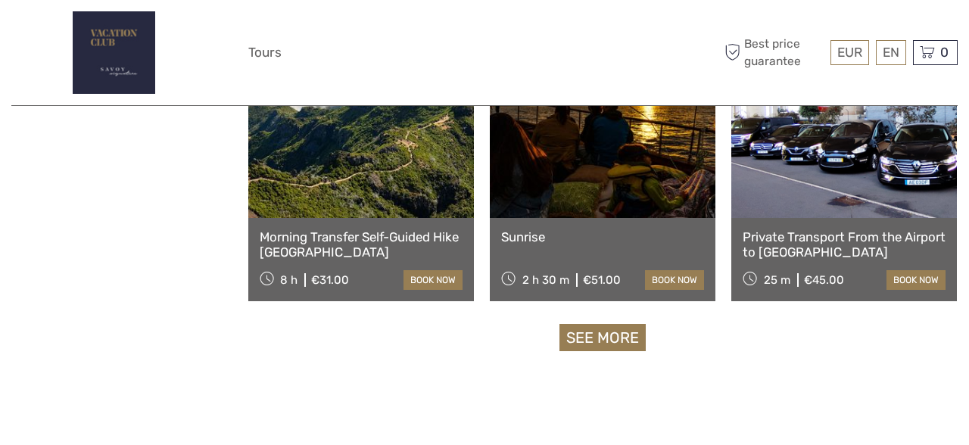 The width and height of the screenshot is (969, 445). Describe the element at coordinates (114, 52) in the screenshot. I see `img: 3285-50543be5-8323-43bf-9ee5-d3f46c372491_logo_big.jpg` at that location.